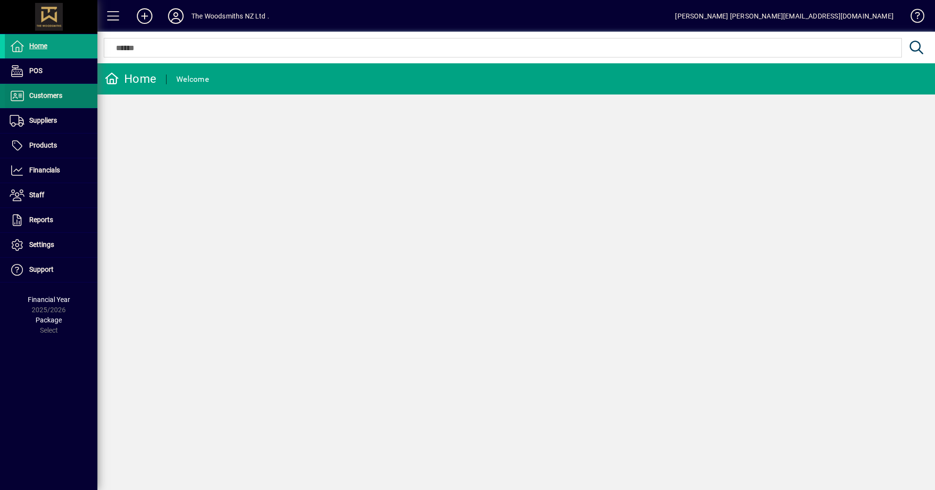 Image resolution: width=935 pixels, height=490 pixels. I want to click on div: Welcome, so click(192, 79).